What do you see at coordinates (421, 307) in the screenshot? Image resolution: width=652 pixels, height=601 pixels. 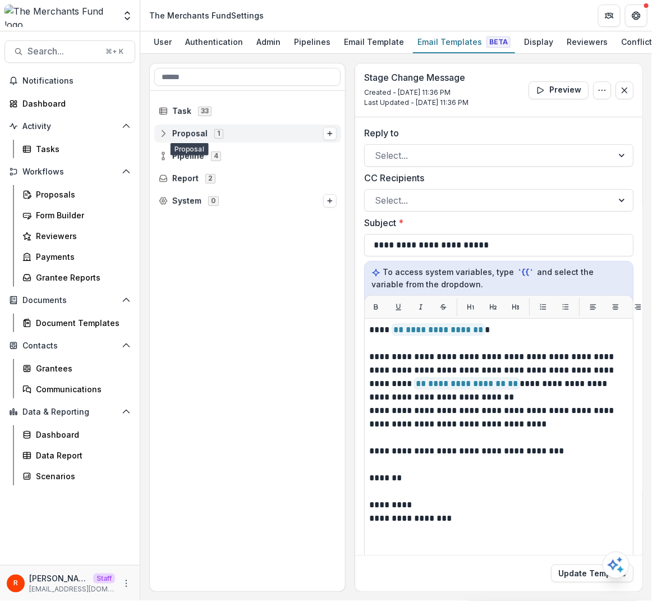 I see `button: Italic` at bounding box center [421, 307].